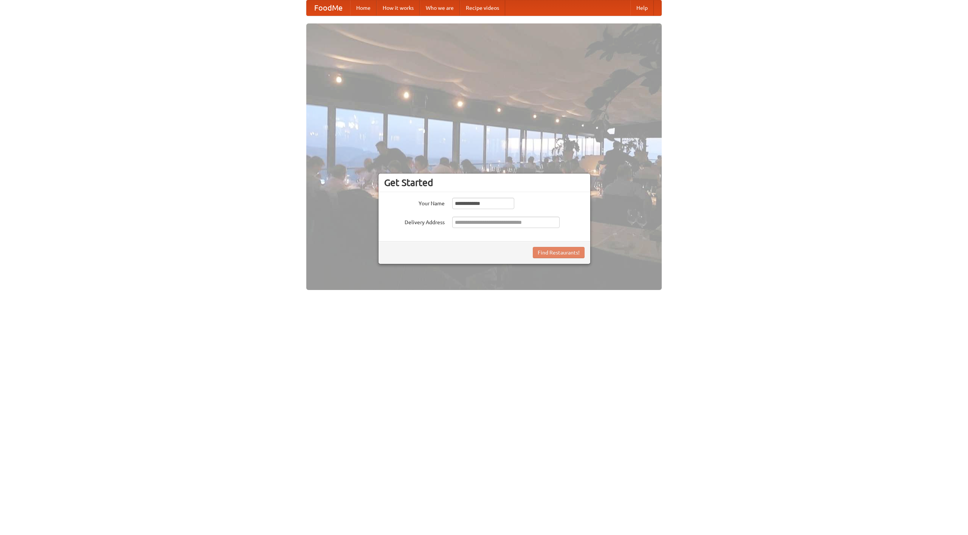  What do you see at coordinates (558, 253) in the screenshot?
I see `button: Find Restaurants!` at bounding box center [558, 253].